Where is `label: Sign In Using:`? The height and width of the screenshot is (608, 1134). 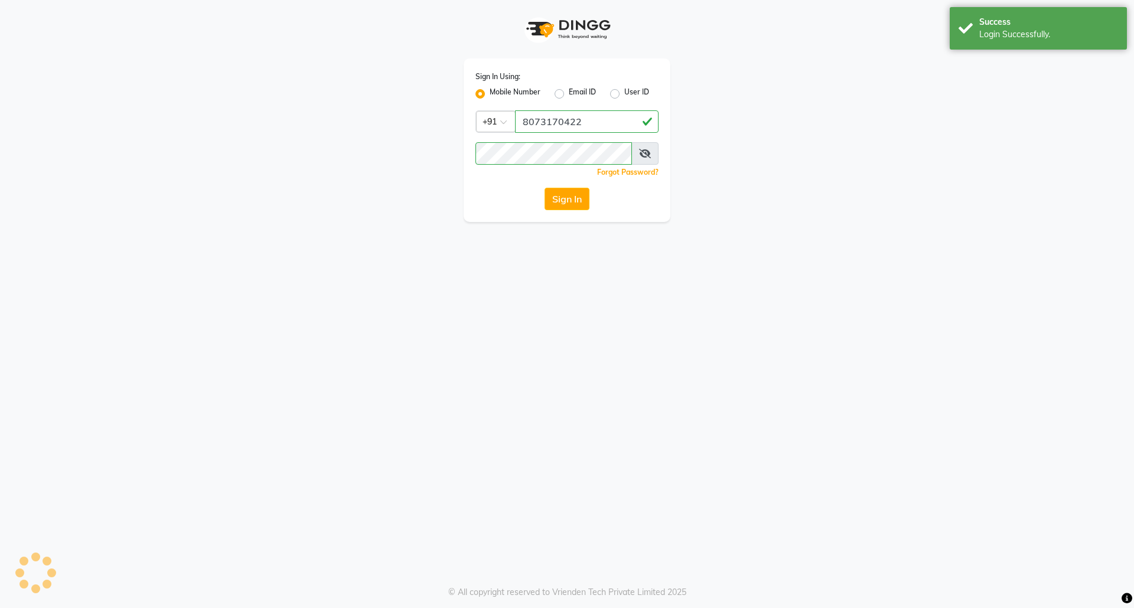
label: Sign In Using: is located at coordinates (498, 77).